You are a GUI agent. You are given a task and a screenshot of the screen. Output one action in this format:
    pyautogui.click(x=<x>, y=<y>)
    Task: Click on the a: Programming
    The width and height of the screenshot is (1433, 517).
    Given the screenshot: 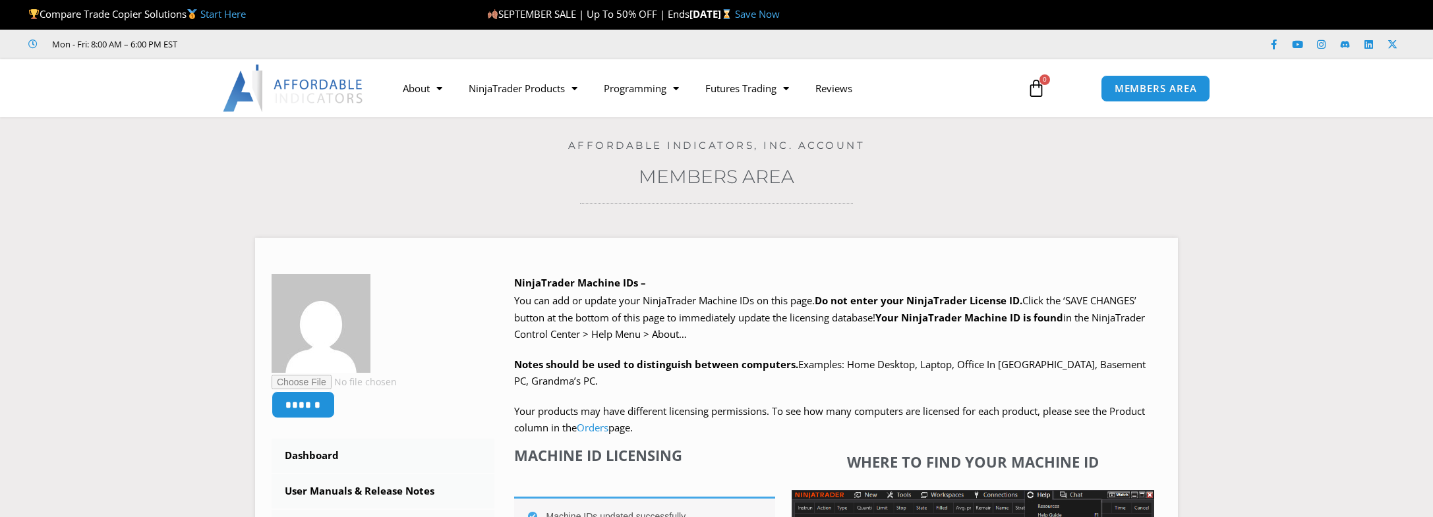 What is the action you would take?
    pyautogui.click(x=641, y=88)
    